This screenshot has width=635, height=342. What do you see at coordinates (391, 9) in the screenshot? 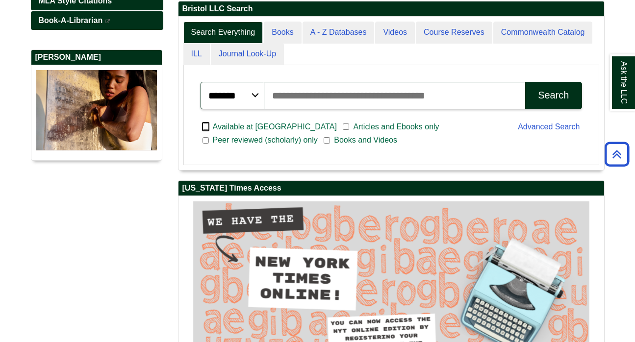
I see `h2: Bristol LLC Search` at bounding box center [391, 9].